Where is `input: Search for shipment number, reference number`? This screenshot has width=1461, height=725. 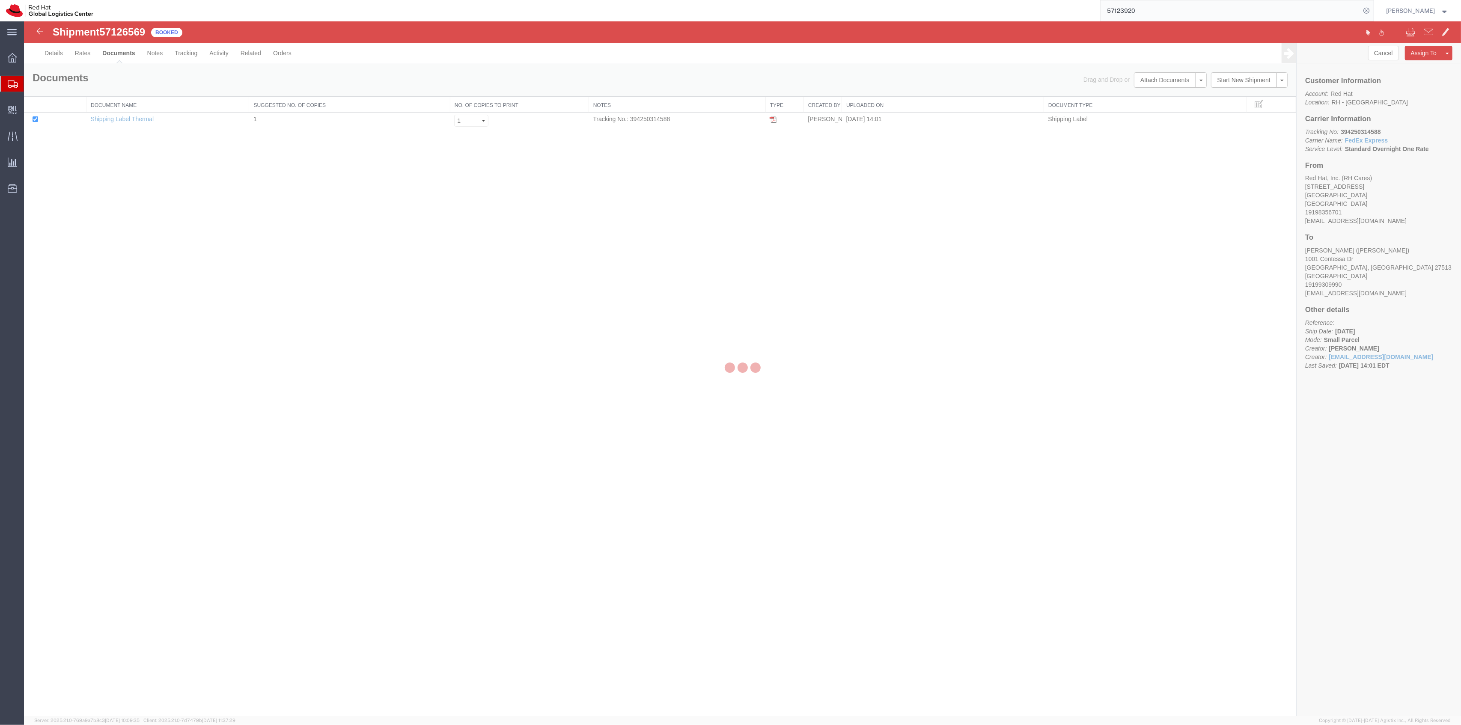 input: Search for shipment number, reference number is located at coordinates (1231, 11).